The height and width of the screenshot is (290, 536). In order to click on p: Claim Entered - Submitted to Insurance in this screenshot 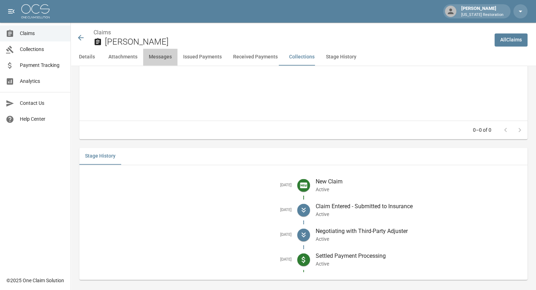, I will do `click(419, 206)`.